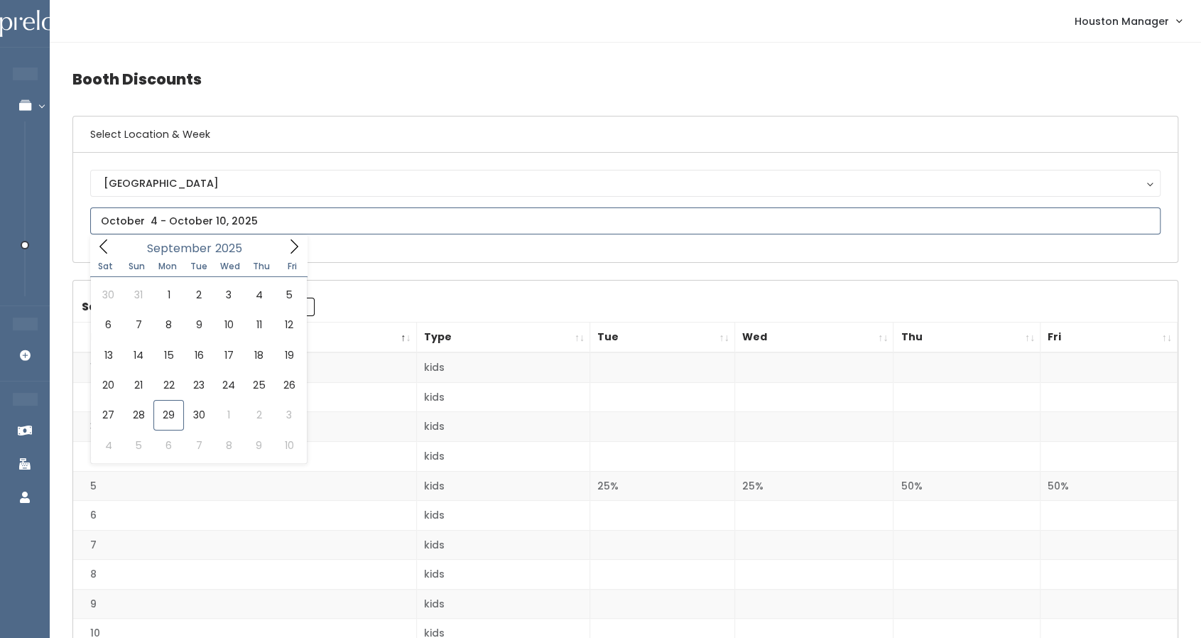  What do you see at coordinates (814, 337) in the screenshot?
I see `th: Wed: activate to sort column ascending` at bounding box center [814, 337].